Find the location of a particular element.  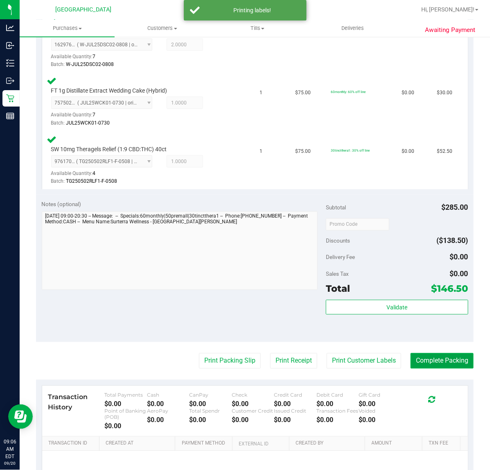

div: Printing labels! is located at coordinates (252, 10).